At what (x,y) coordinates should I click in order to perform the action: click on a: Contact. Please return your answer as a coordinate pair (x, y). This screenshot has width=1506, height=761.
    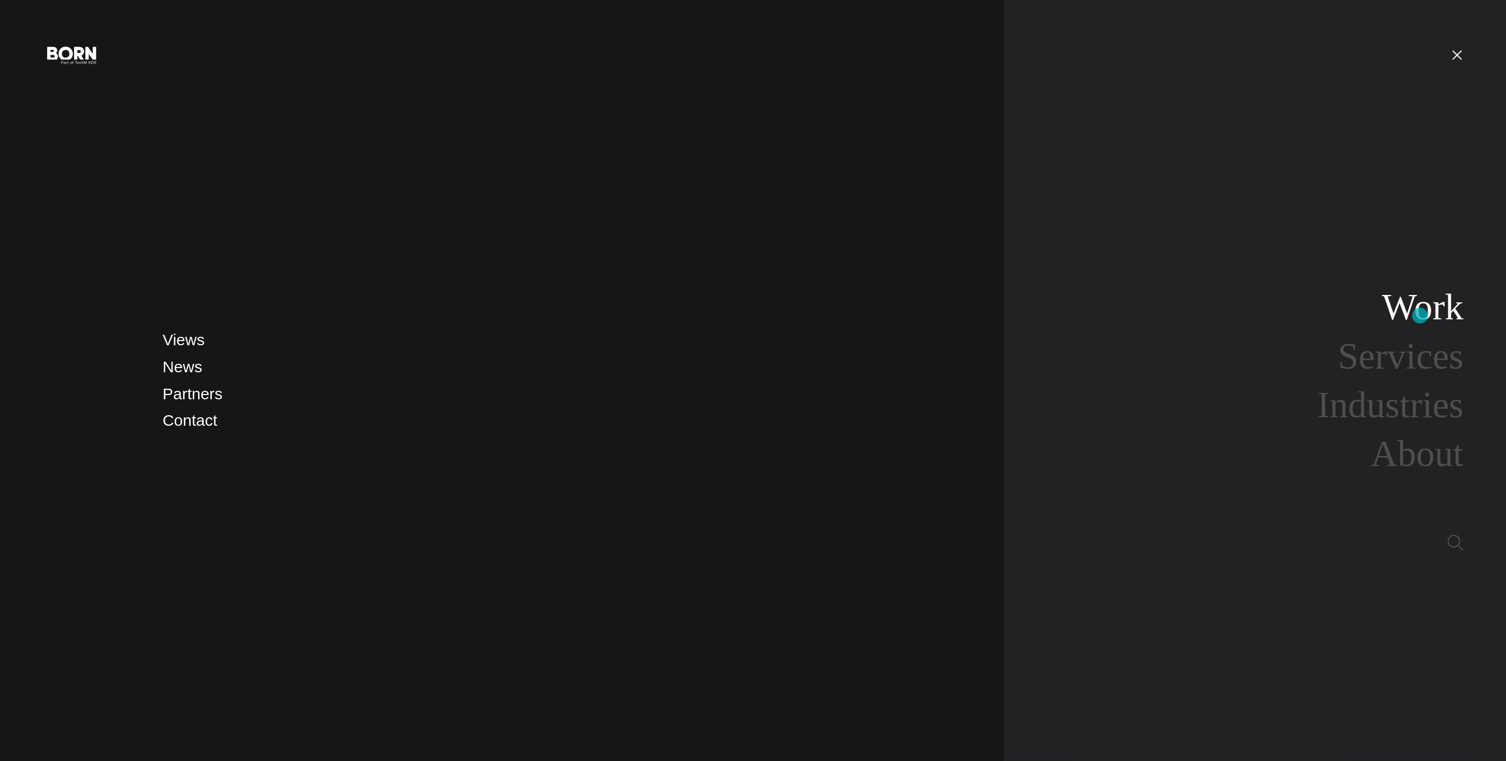
    Looking at the image, I should click on (190, 420).